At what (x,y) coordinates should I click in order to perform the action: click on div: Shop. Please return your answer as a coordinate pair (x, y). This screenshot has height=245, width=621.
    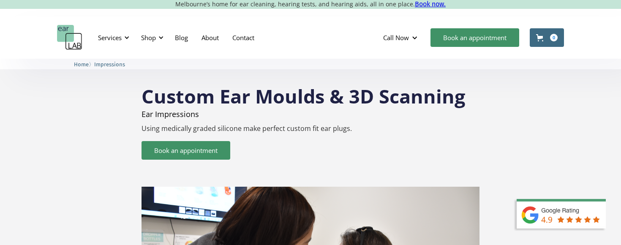
    Looking at the image, I should click on (148, 38).